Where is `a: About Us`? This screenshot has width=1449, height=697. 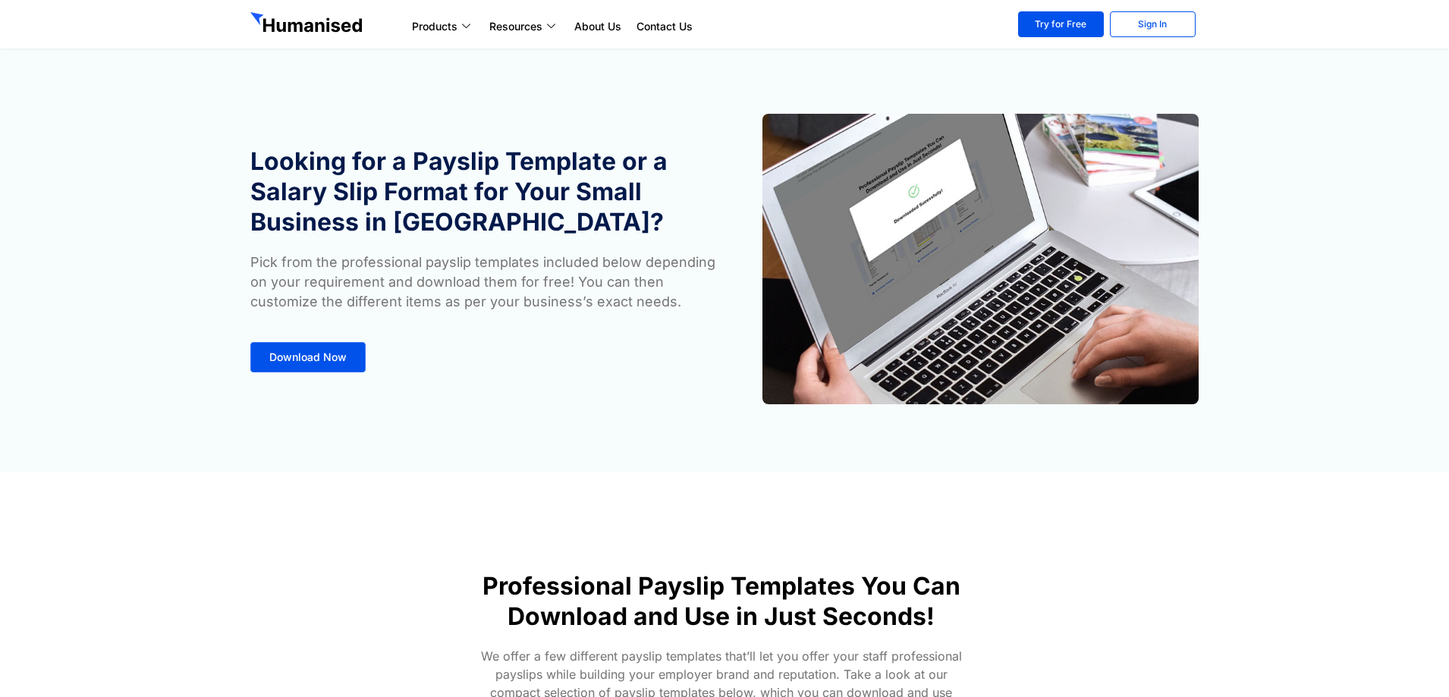
a: About Us is located at coordinates (598, 27).